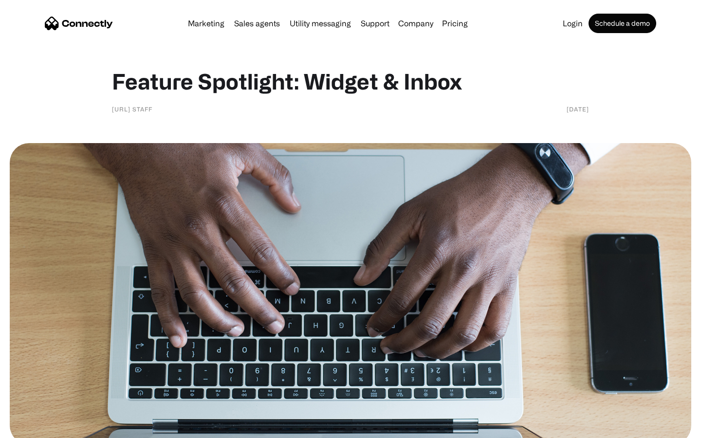 The image size is (701, 438). What do you see at coordinates (455, 23) in the screenshot?
I see `a: Pricing` at bounding box center [455, 23].